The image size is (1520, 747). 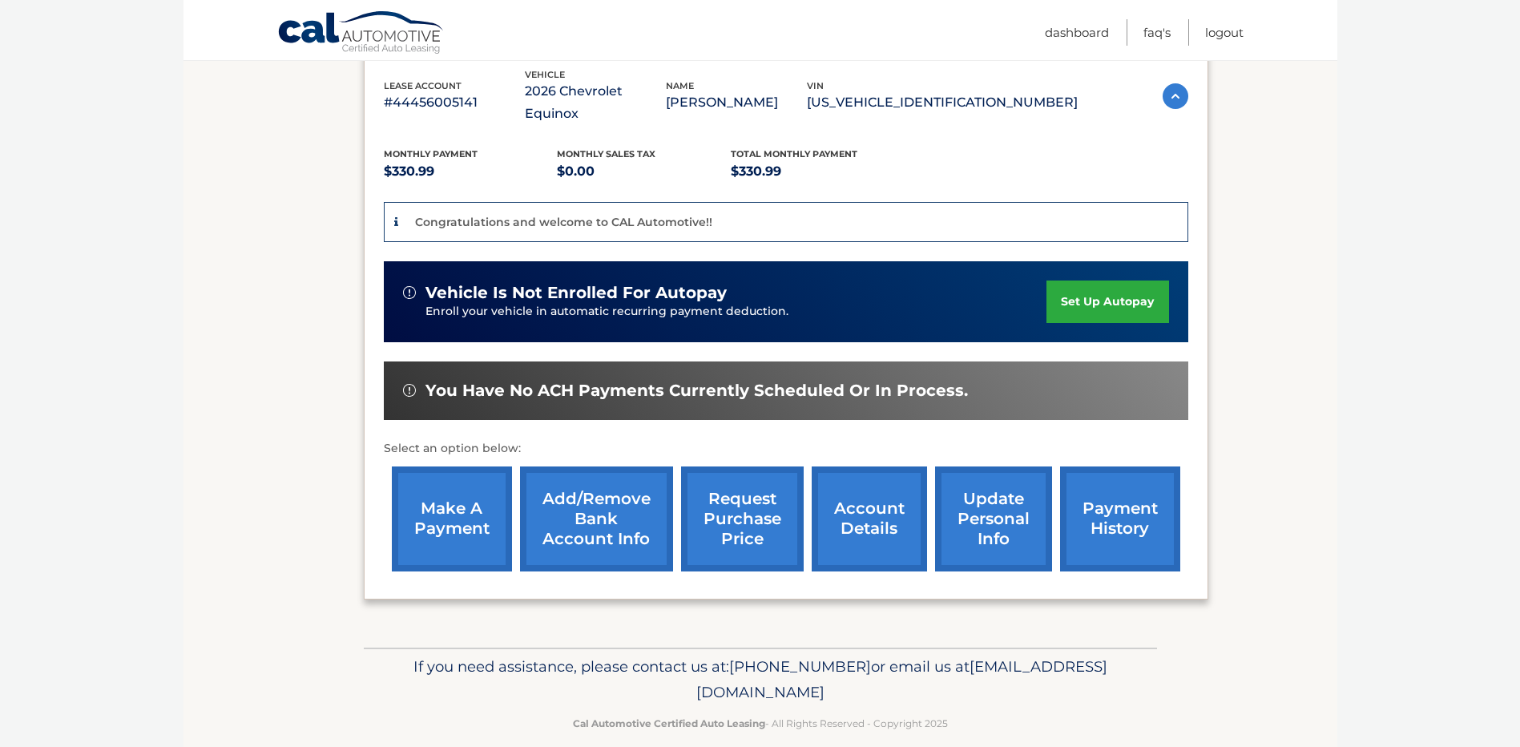 I want to click on strong: Cal Automotive Certified Auto Leasing, so click(x=669, y=723).